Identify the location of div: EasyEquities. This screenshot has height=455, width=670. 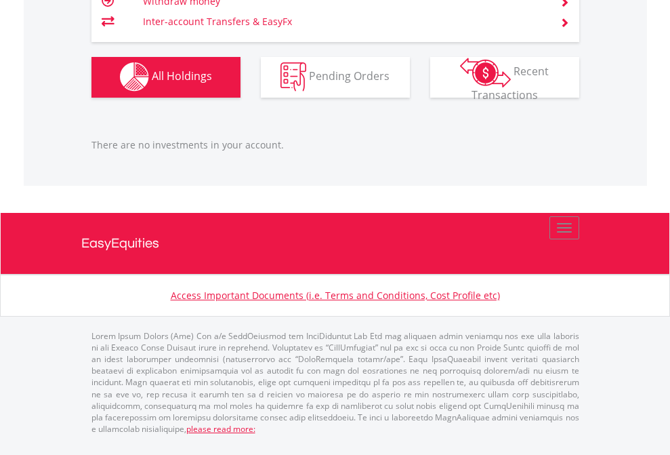
(335, 243).